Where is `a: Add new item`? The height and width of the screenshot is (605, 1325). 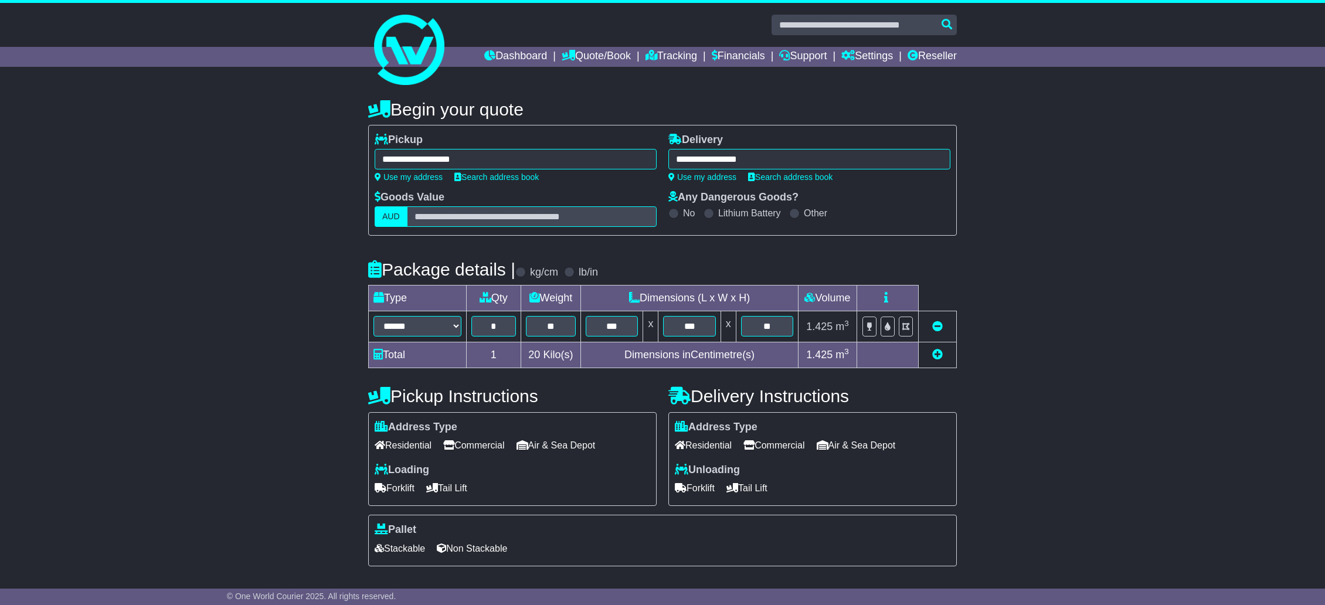 a: Add new item is located at coordinates (937, 355).